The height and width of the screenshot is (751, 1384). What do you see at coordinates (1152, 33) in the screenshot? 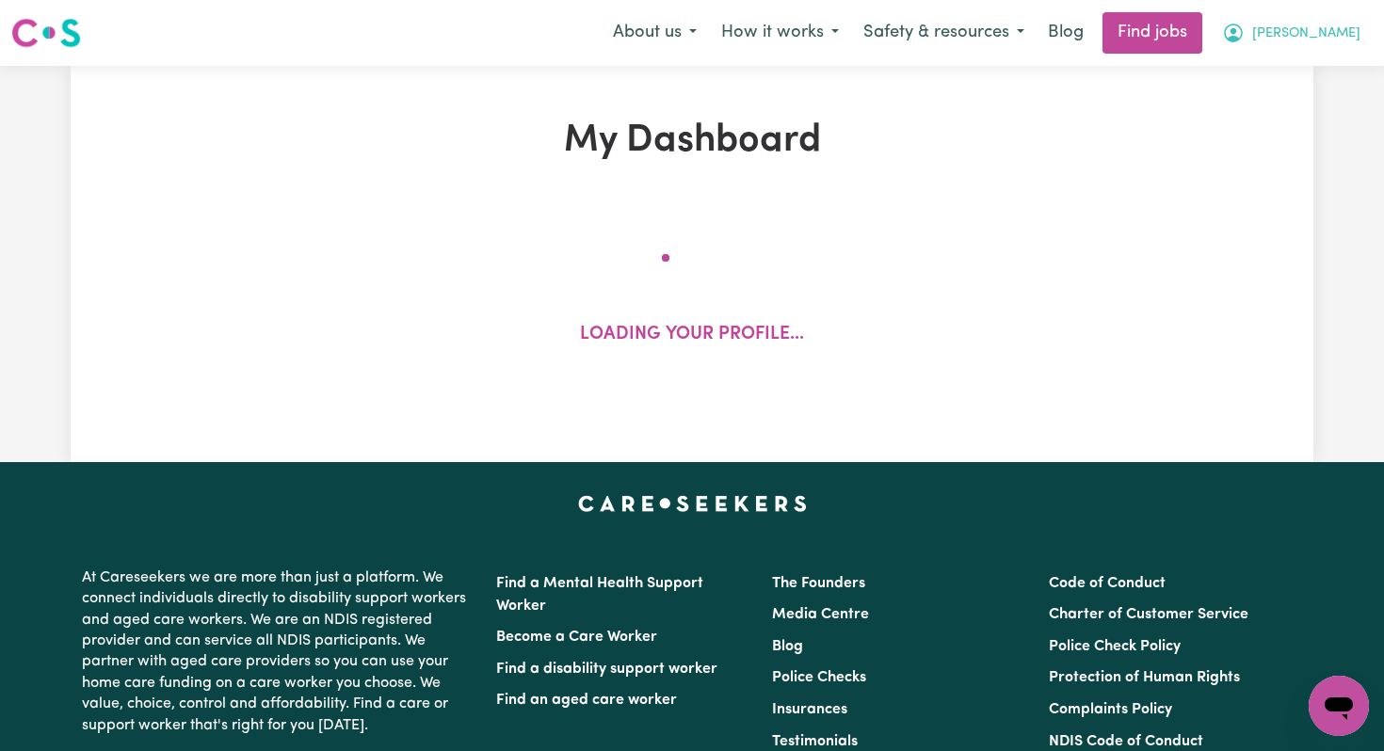
I see `a: Find jobs` at bounding box center [1152, 33].